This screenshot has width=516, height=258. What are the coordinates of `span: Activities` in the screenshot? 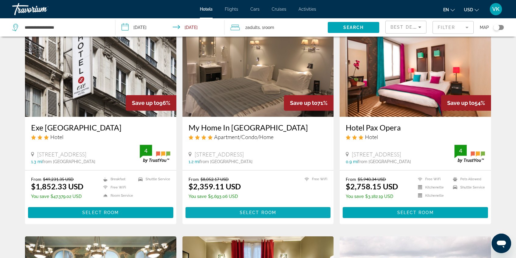 It's located at (307, 9).